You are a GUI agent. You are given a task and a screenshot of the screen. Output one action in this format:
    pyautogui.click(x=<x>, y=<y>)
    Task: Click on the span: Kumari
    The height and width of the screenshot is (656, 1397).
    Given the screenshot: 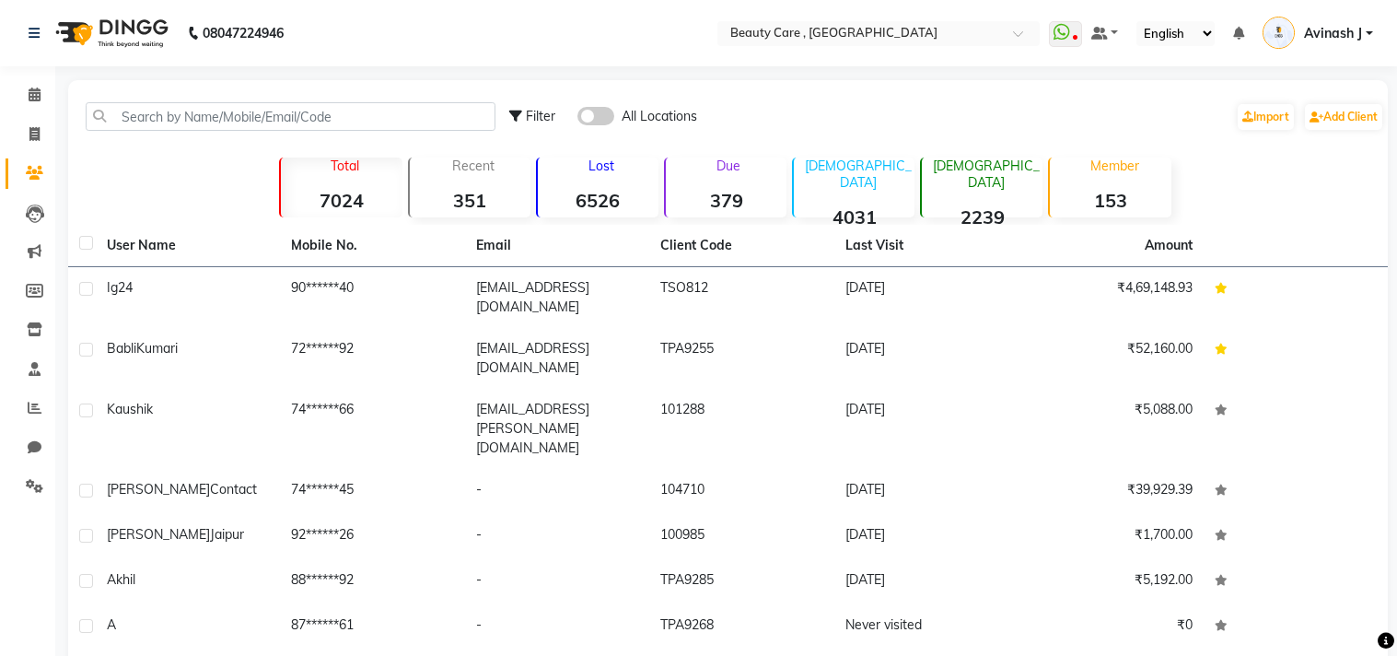 What is the action you would take?
    pyautogui.click(x=157, y=348)
    